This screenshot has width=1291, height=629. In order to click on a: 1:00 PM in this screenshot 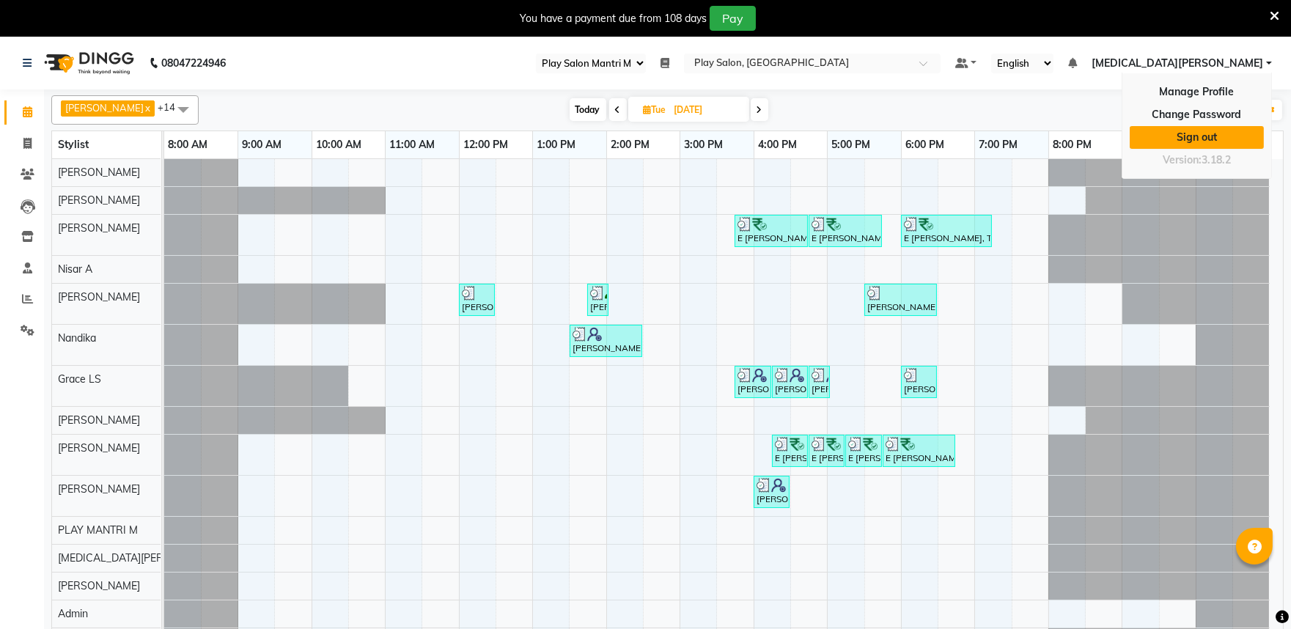, I will do `click(556, 144)`.